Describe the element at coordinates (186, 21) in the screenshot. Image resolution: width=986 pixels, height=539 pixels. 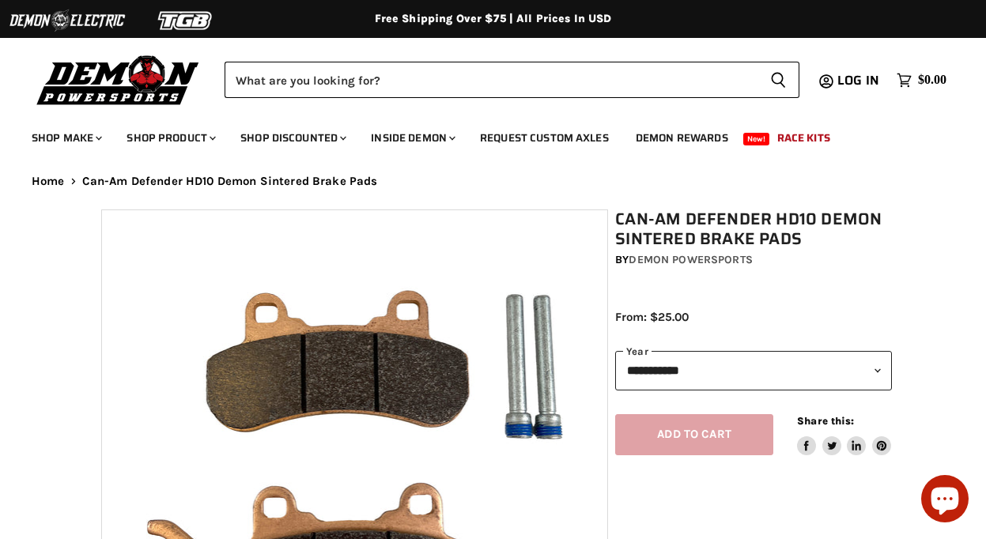
I see `img: TGB Logo 2` at that location.